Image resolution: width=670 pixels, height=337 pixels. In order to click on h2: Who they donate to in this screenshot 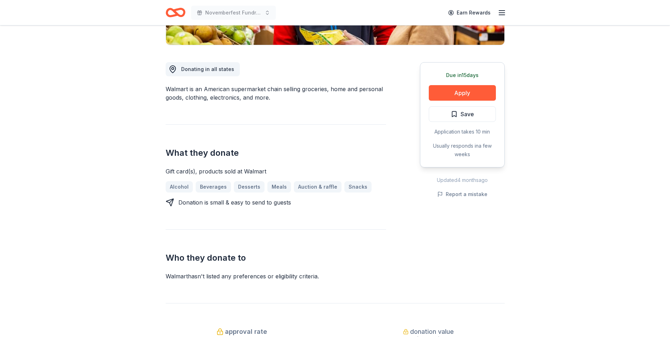, I will do `click(276, 258)`.